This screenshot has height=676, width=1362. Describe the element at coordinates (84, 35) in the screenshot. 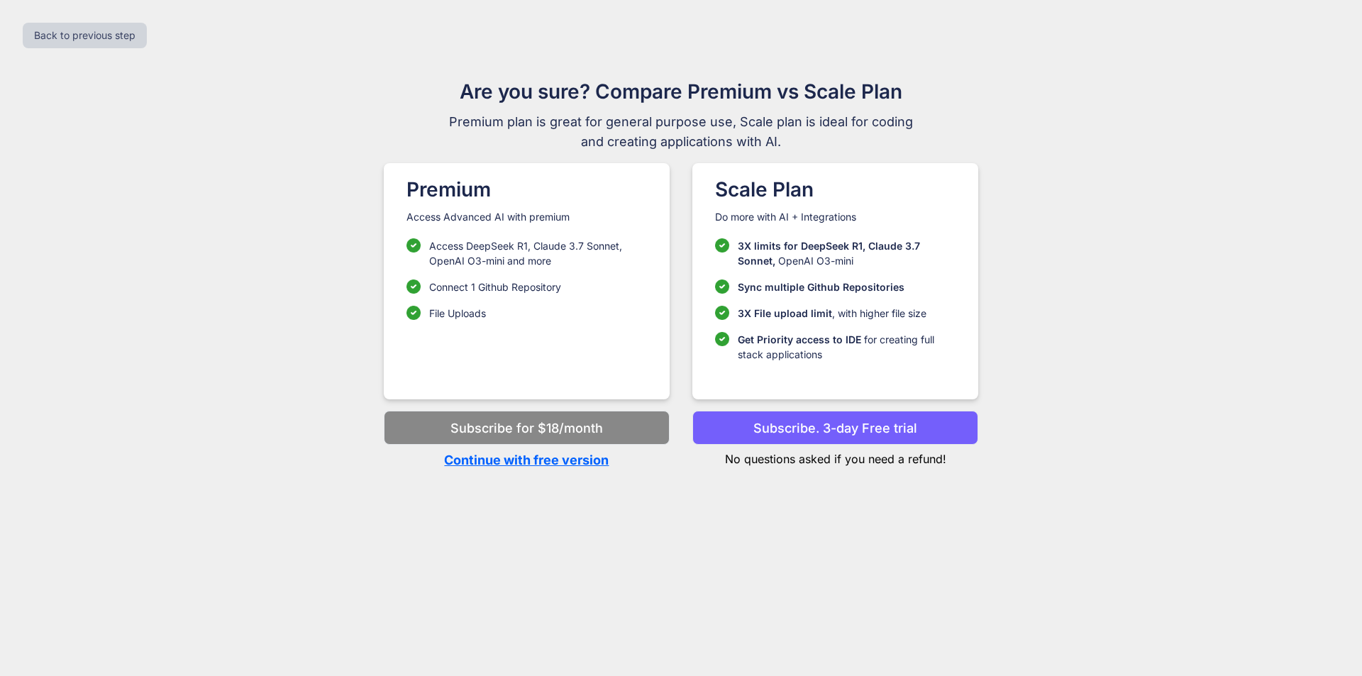

I see `button: Back to previous step` at that location.